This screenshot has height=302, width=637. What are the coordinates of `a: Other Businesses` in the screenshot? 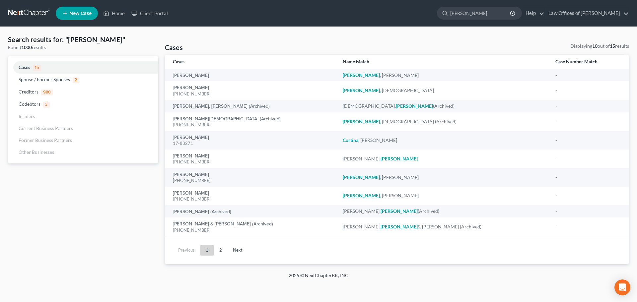 It's located at (83, 152).